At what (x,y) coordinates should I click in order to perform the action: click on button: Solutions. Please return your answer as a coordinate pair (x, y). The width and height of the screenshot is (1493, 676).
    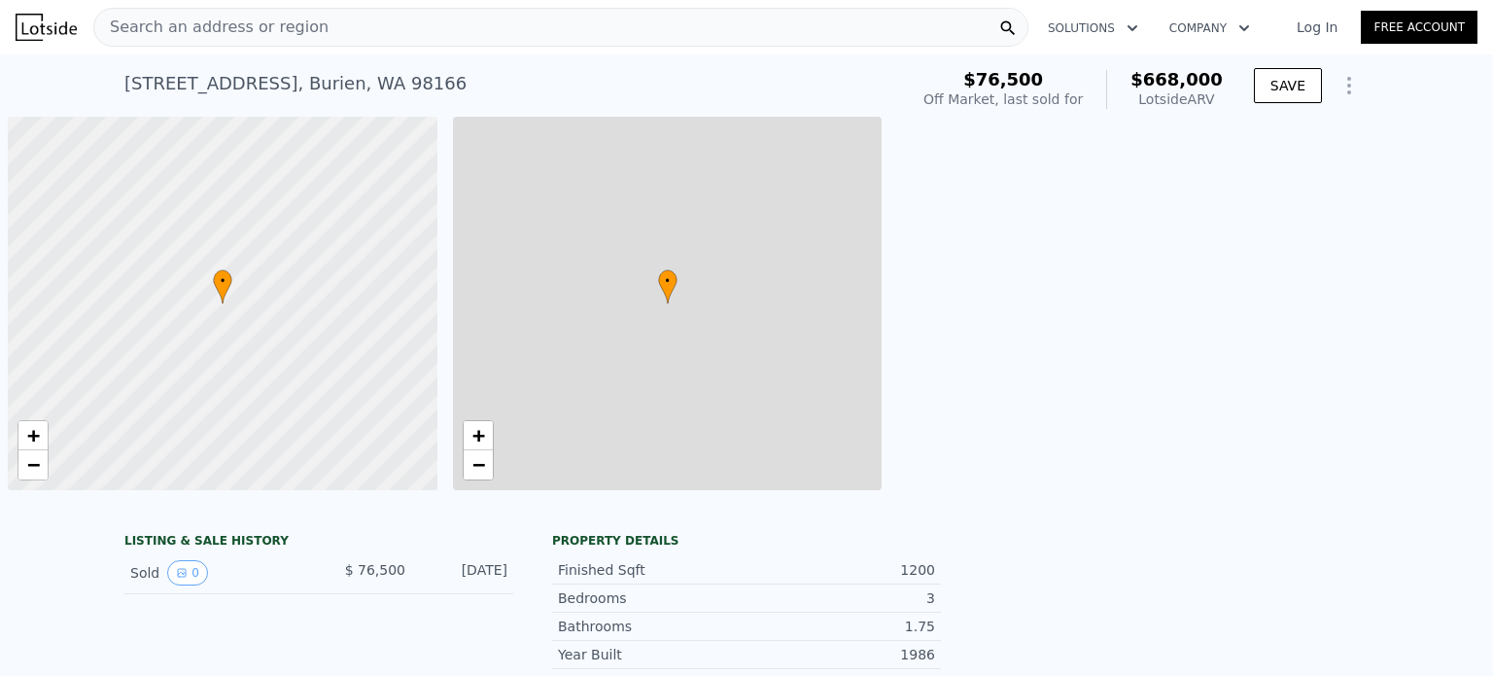
    Looking at the image, I should click on (1093, 28).